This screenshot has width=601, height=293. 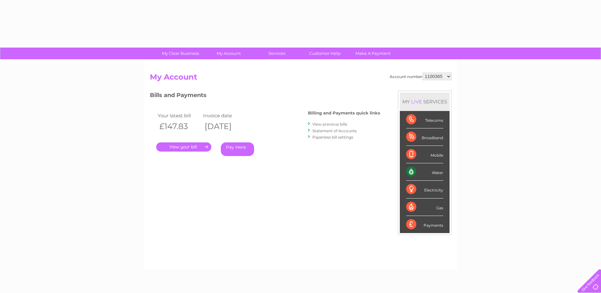 I want to click on a: Statement of Accounts, so click(x=334, y=130).